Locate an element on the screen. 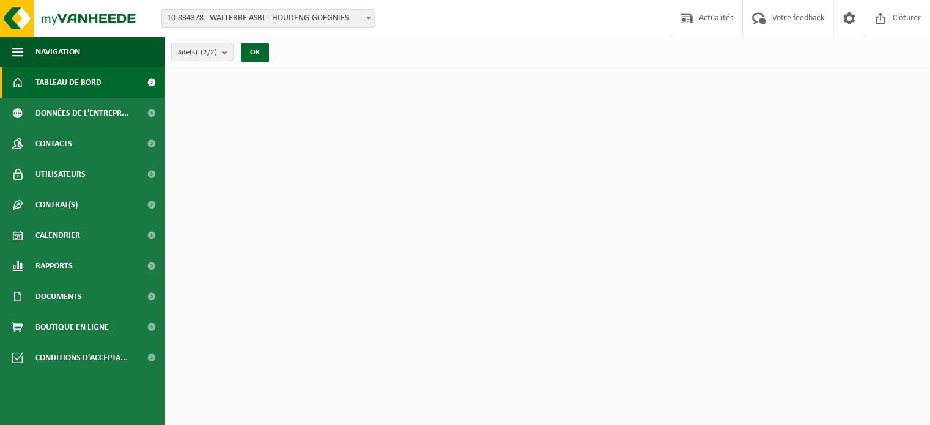  span: 10-834378 - WALTERRE ASBL - HOUDENG-GOEGNIES is located at coordinates (269, 18).